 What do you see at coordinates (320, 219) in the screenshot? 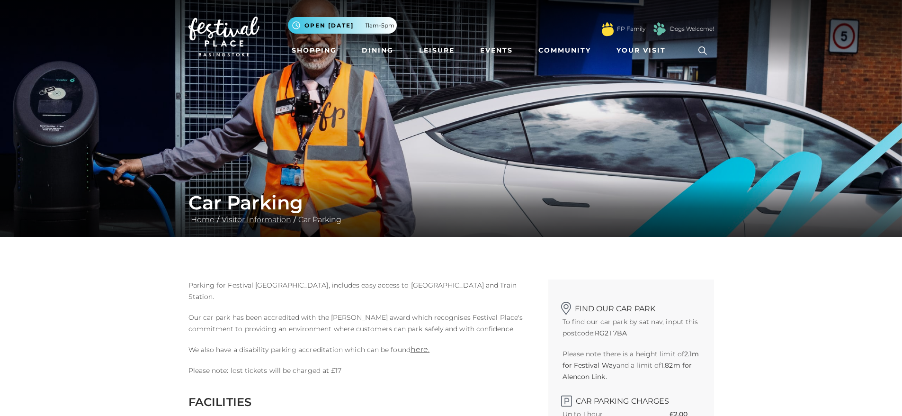
I see `a: Car Parking` at bounding box center [320, 219].